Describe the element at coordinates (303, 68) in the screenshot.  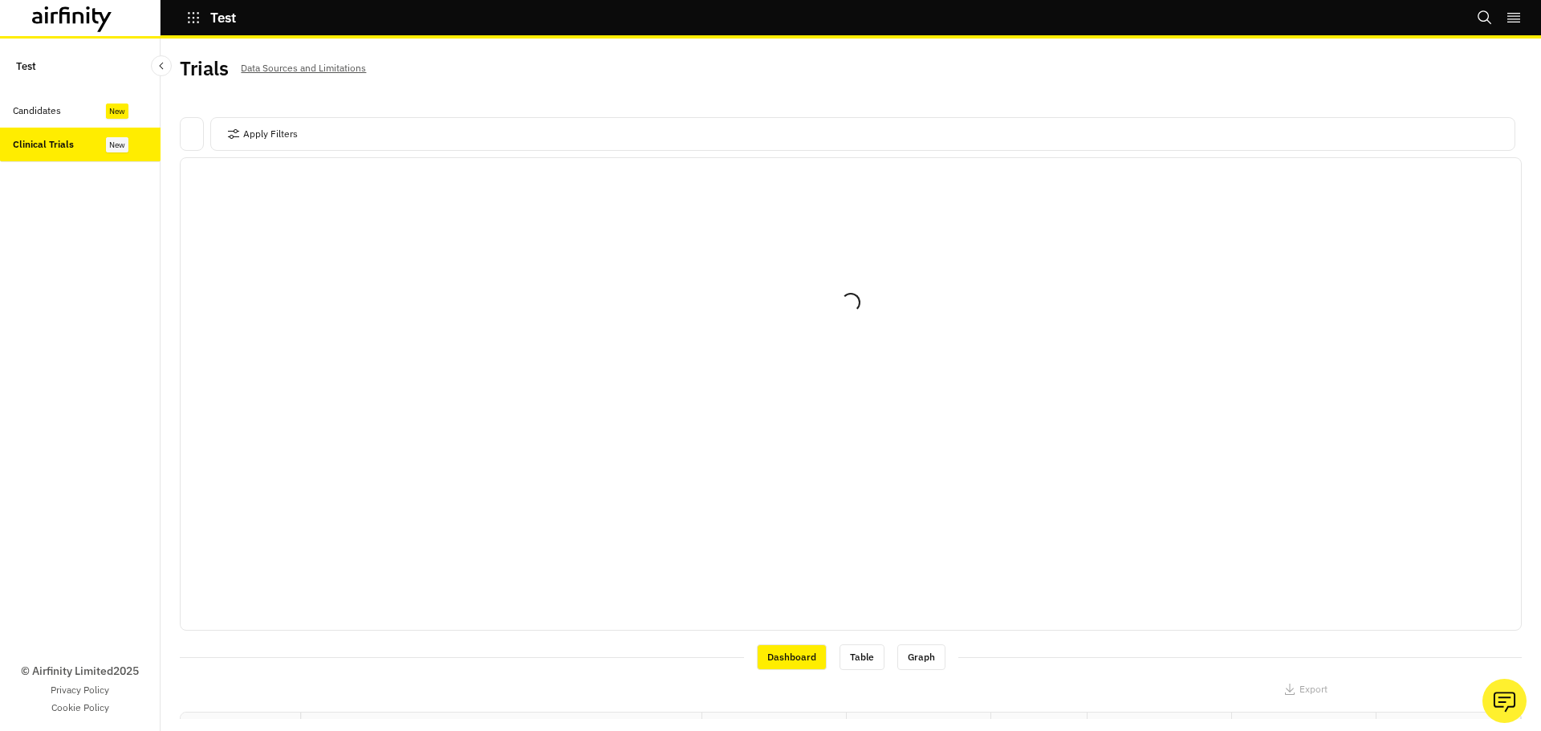
I see `p: Data Sources and Limitations` at that location.